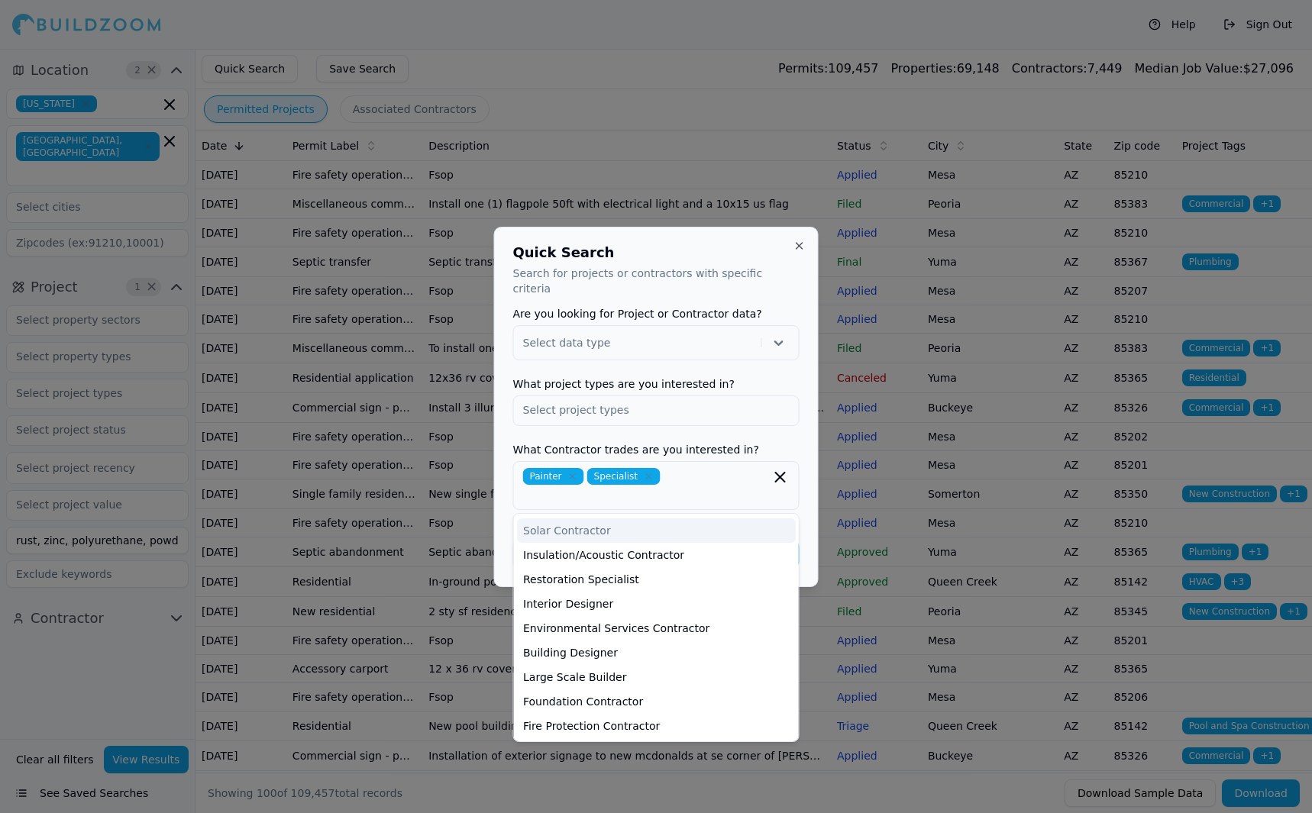 The height and width of the screenshot is (813, 1312). What do you see at coordinates (656, 384) in the screenshot?
I see `label: What project types are you interested in?` at bounding box center [656, 384].